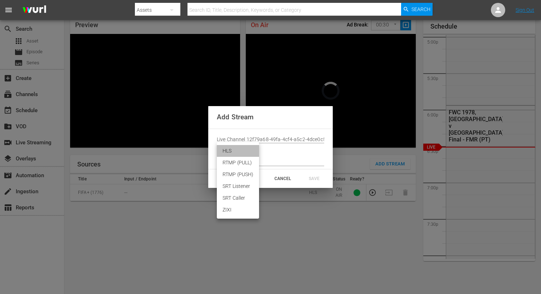 This screenshot has width=541, height=294. What do you see at coordinates (238, 210) in the screenshot?
I see `li: ZIXI` at bounding box center [238, 210].